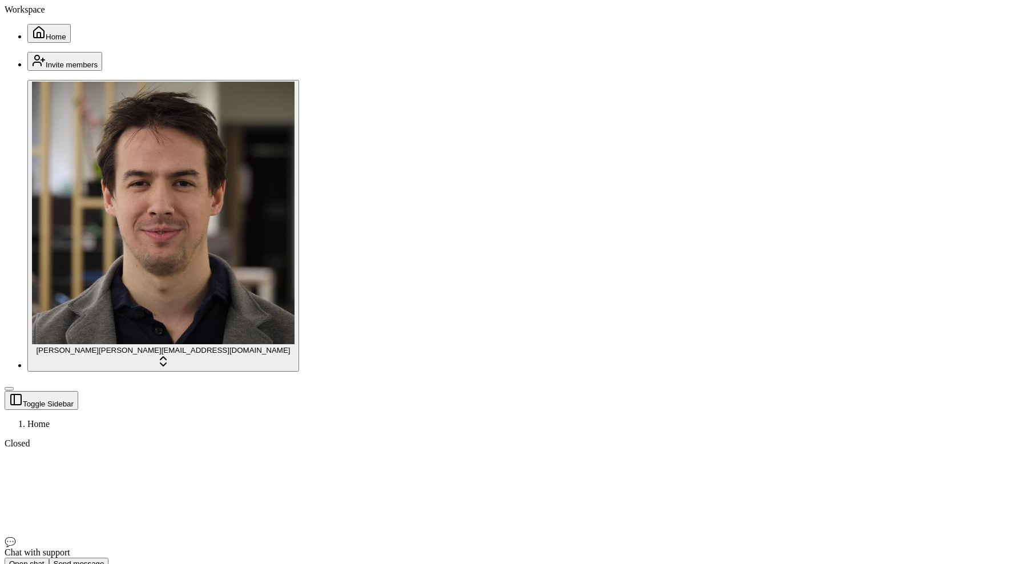 Image resolution: width=1016 pixels, height=564 pixels. Describe the element at coordinates (508, 10) in the screenshot. I see `div: Workspace` at that location.